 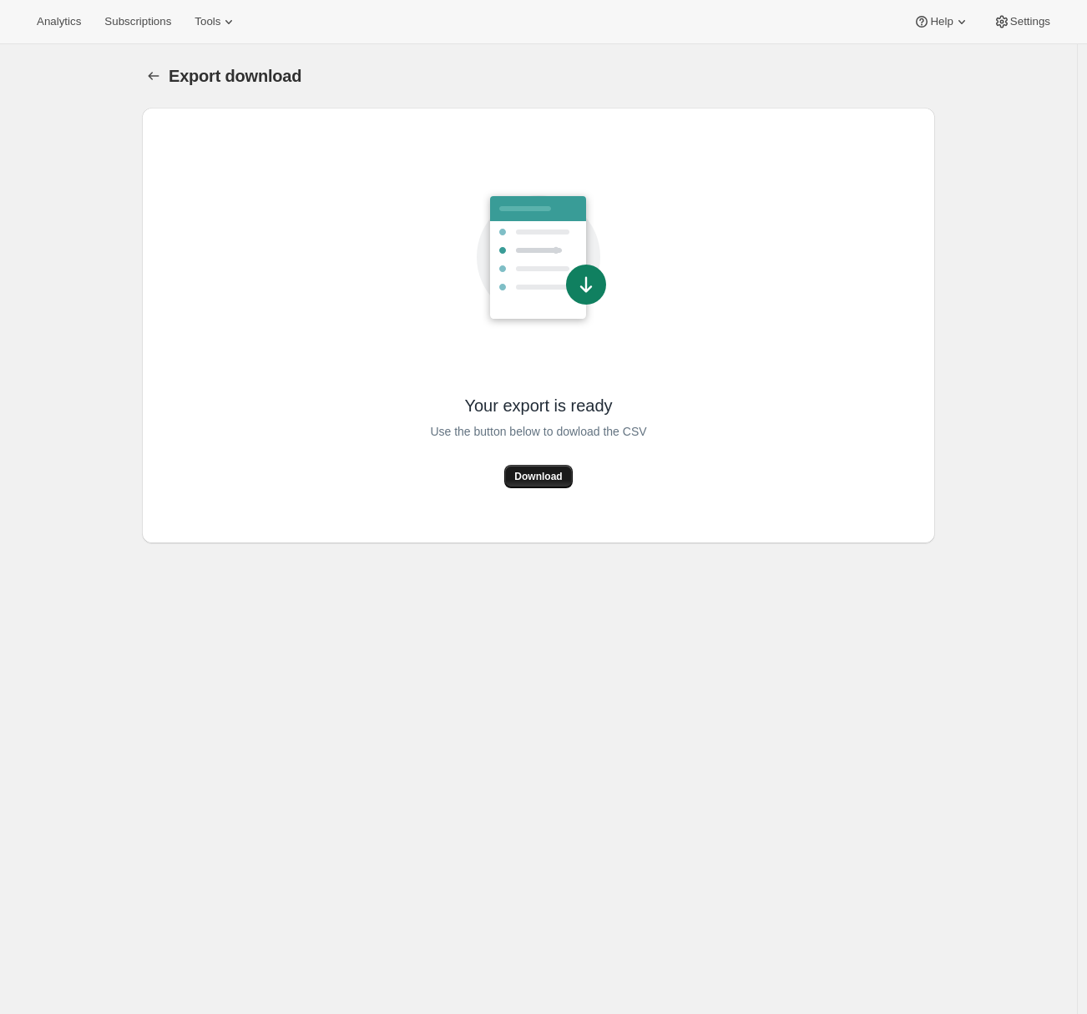 I want to click on span: Settings, so click(x=1030, y=22).